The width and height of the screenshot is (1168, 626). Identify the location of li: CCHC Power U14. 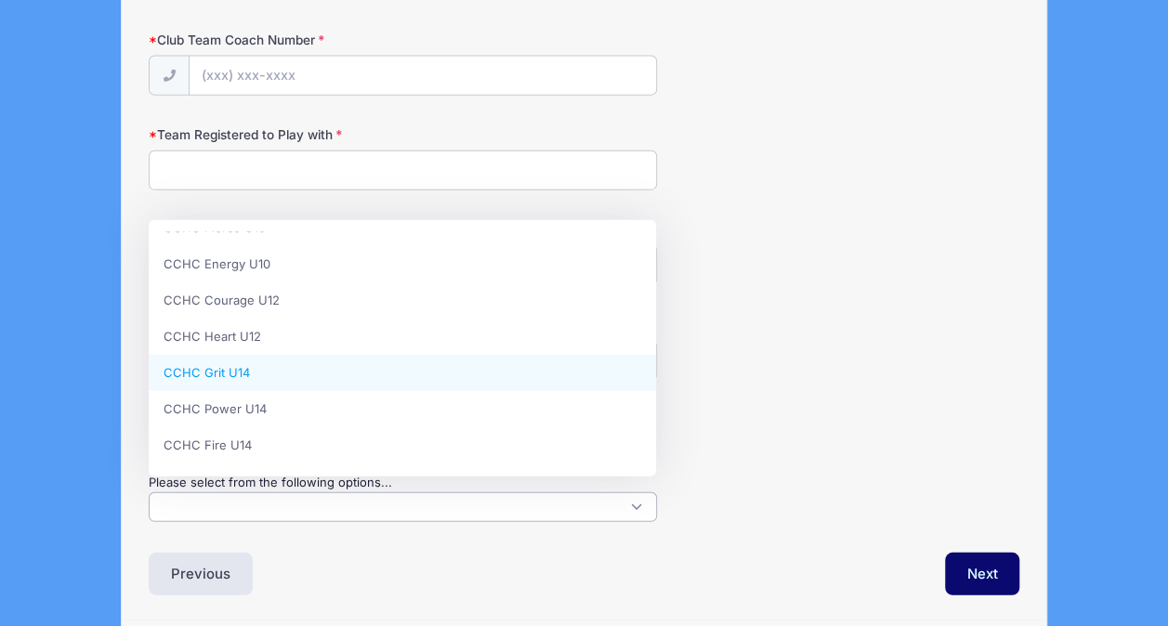
(402, 409).